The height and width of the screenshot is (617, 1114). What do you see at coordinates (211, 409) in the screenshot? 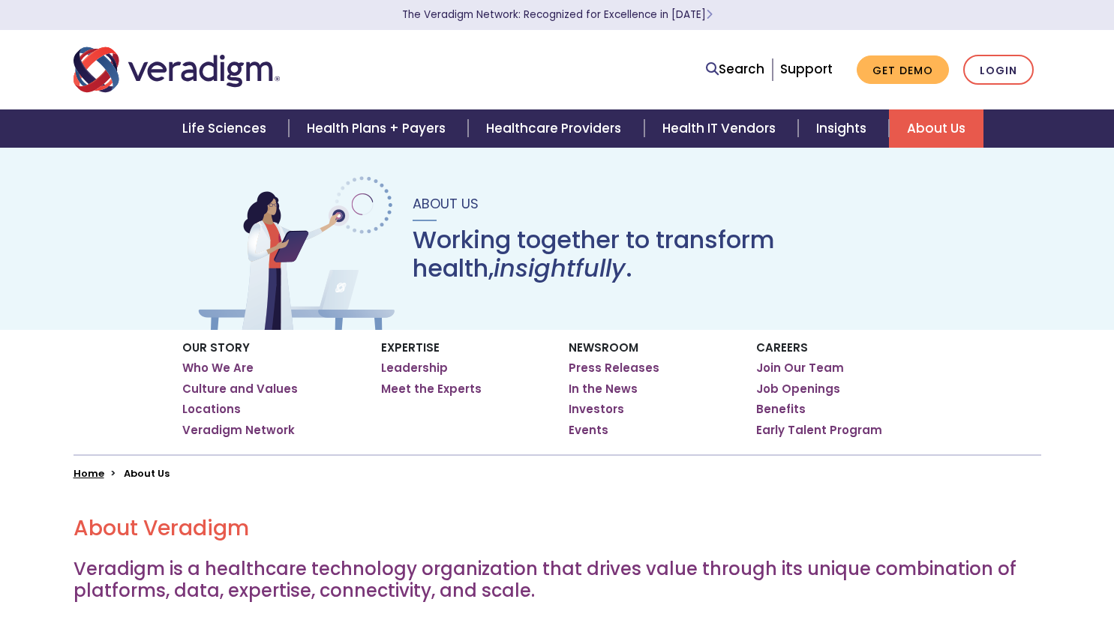
I see `a: Locations` at bounding box center [211, 409].